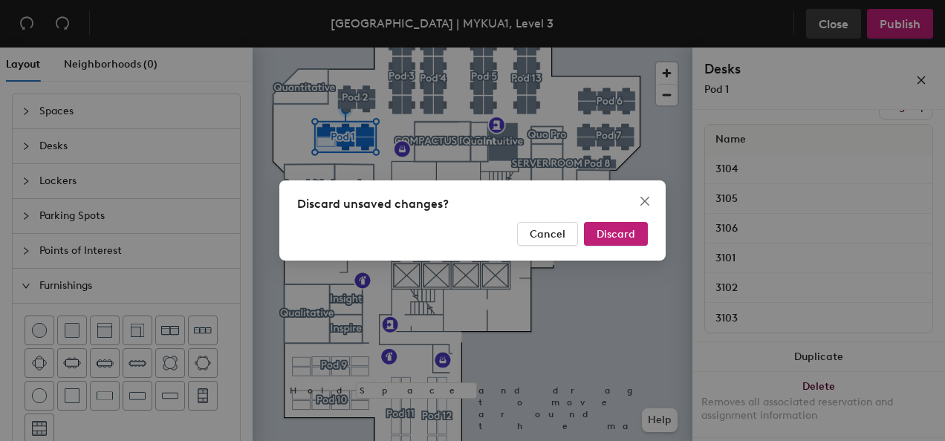 This screenshot has height=441, width=945. I want to click on button: Cancel, so click(547, 234).